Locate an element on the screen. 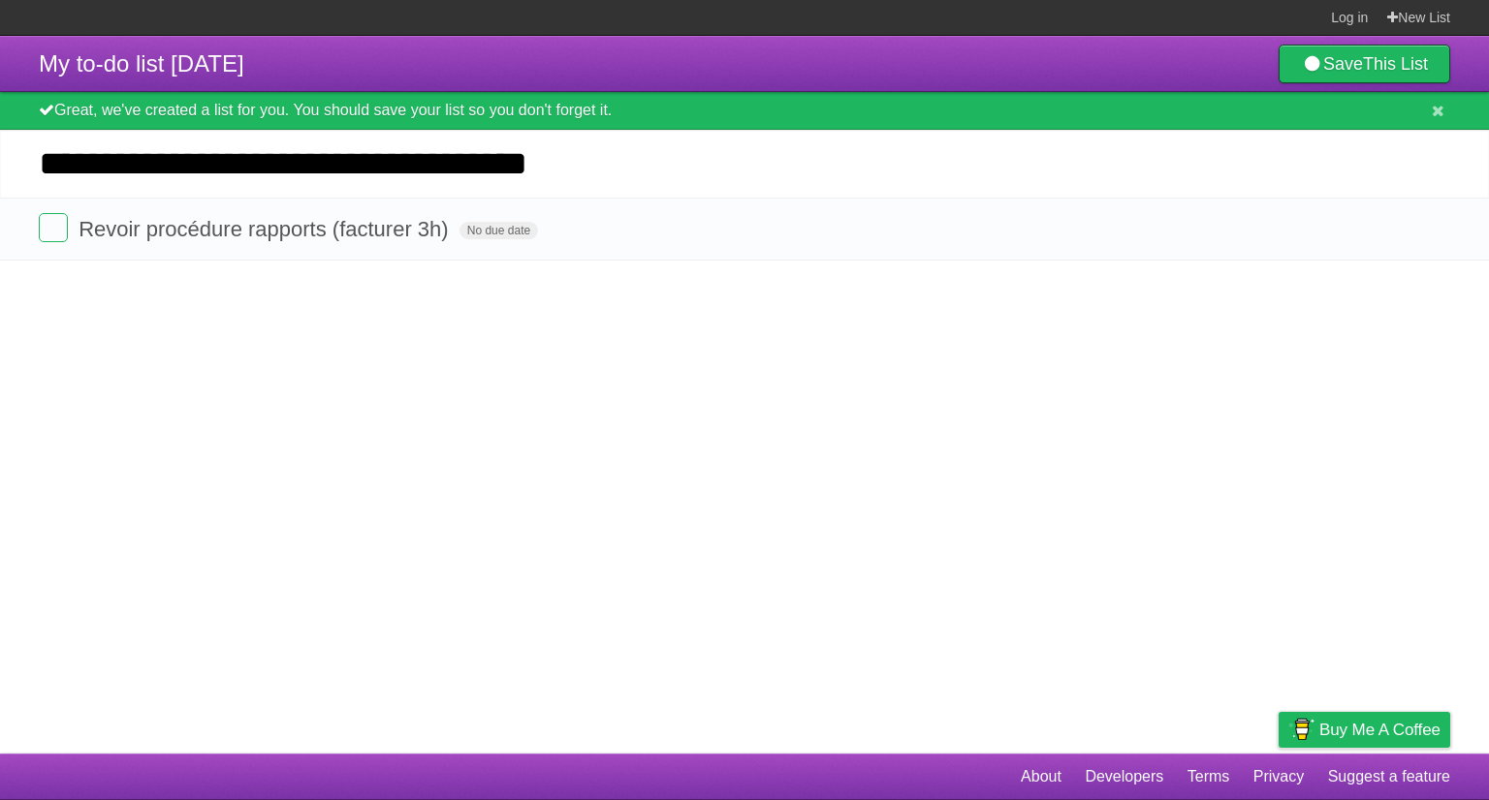 This screenshot has height=800, width=1489. label: Done is located at coordinates (53, 228).